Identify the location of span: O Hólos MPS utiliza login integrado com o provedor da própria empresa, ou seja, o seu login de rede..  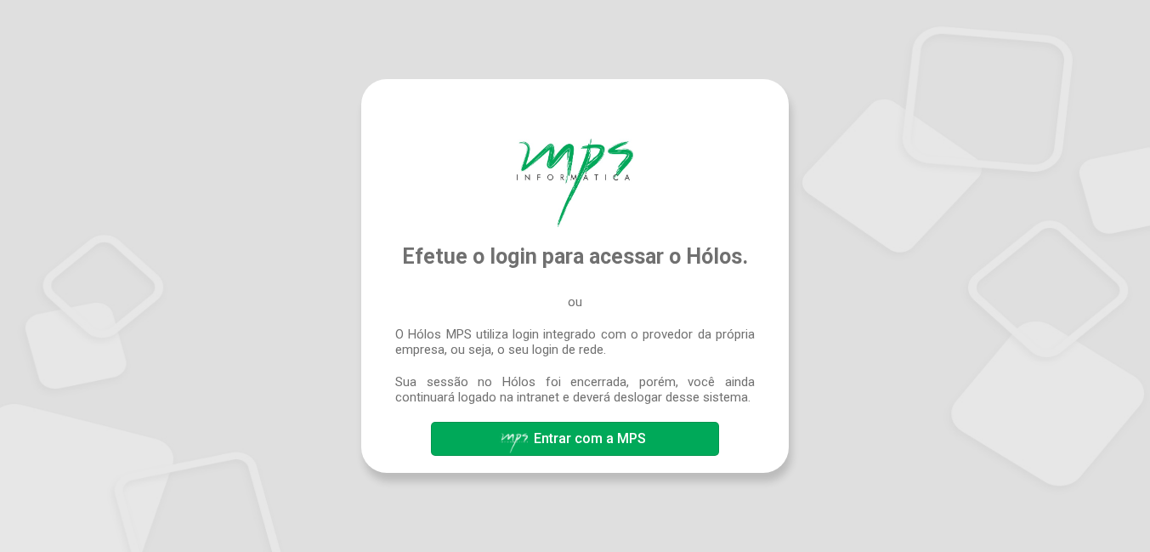
(574, 342).